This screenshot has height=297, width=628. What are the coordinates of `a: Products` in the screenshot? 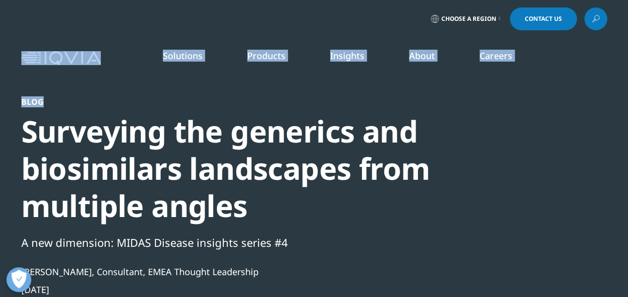 It's located at (266, 56).